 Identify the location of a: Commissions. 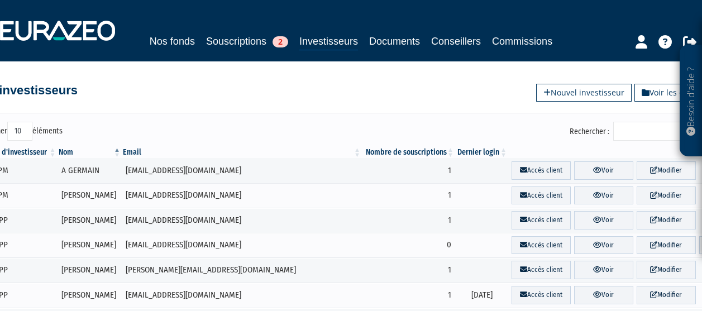
(522, 41).